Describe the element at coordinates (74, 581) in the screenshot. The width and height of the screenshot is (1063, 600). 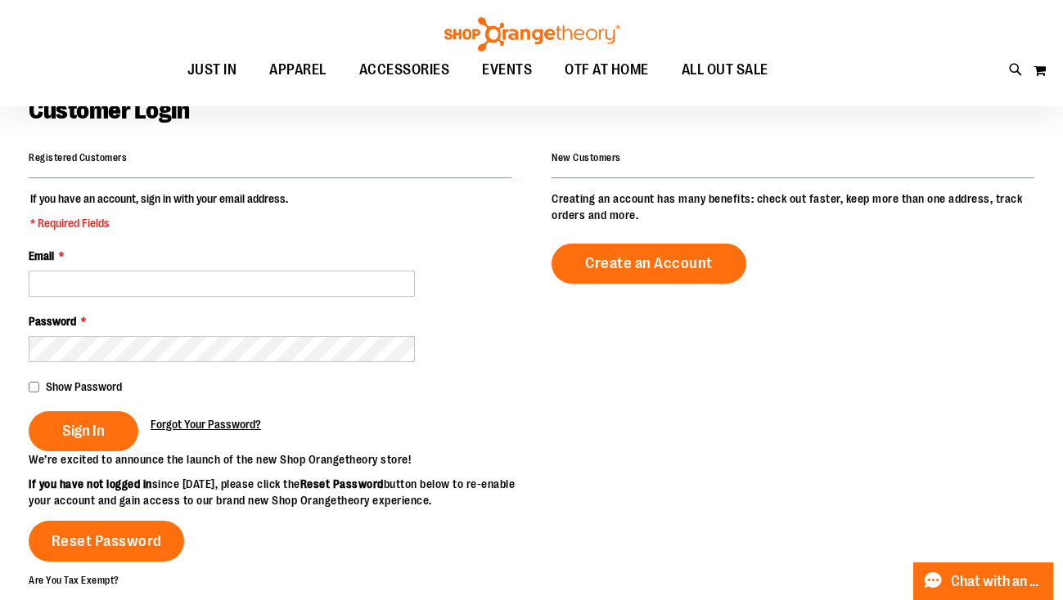
I see `strong: Are You Tax Exempt?` at that location.